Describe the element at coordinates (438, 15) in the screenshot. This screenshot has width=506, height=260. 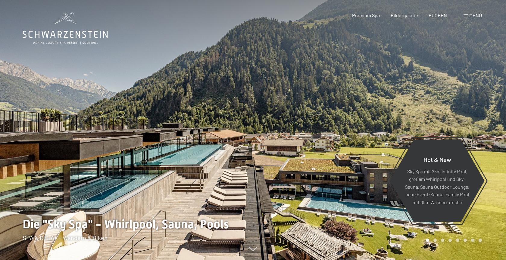
I see `span: BUCHEN` at that location.